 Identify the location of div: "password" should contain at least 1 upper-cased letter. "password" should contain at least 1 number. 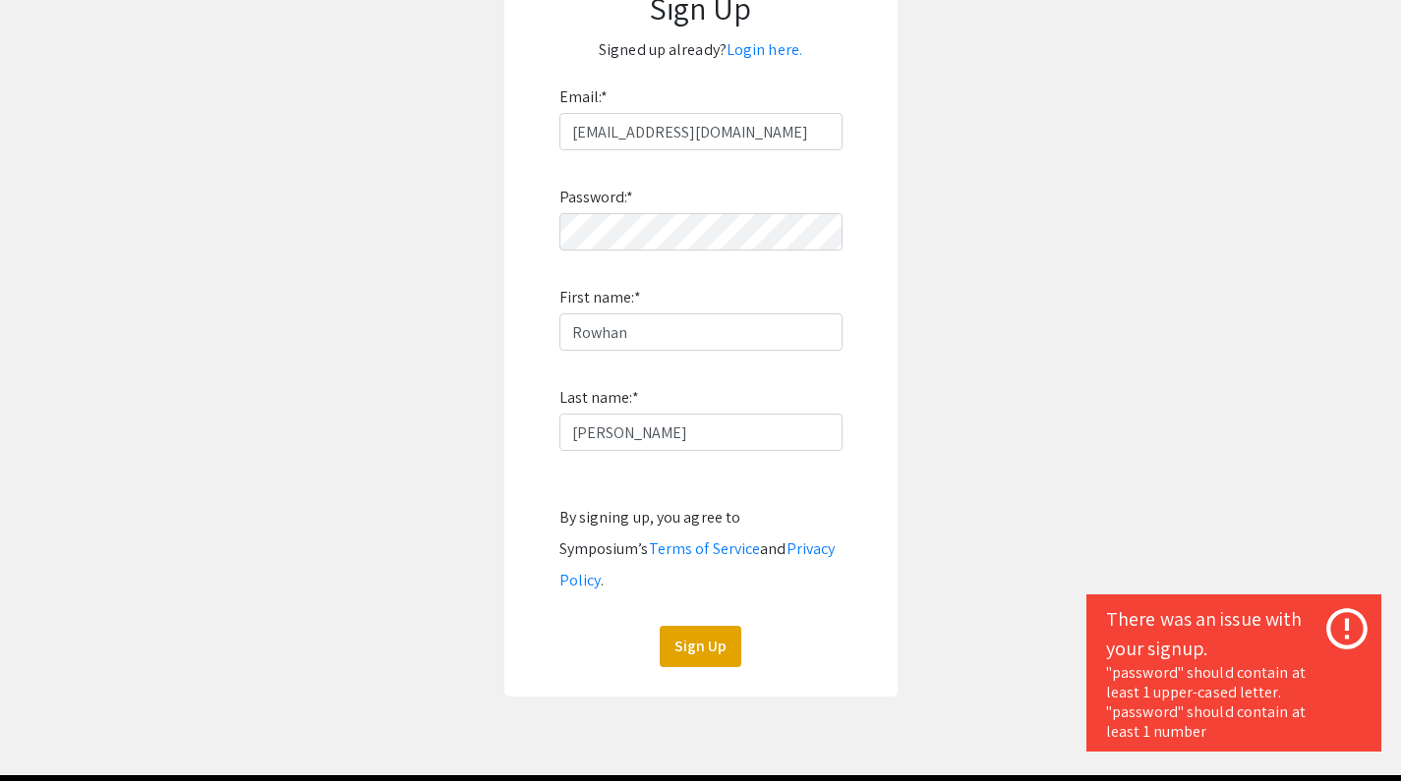
(1234, 703).